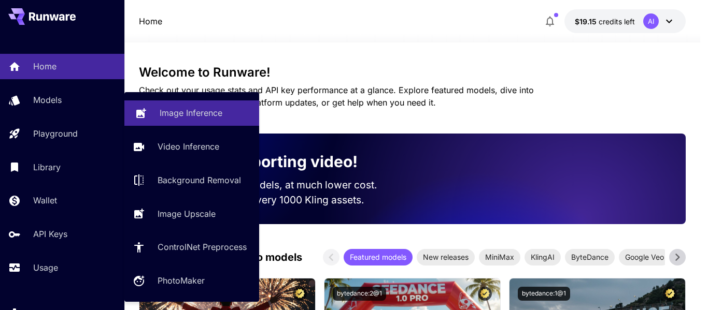  What do you see at coordinates (192, 180) in the screenshot?
I see `a: Background Removal` at bounding box center [192, 180].